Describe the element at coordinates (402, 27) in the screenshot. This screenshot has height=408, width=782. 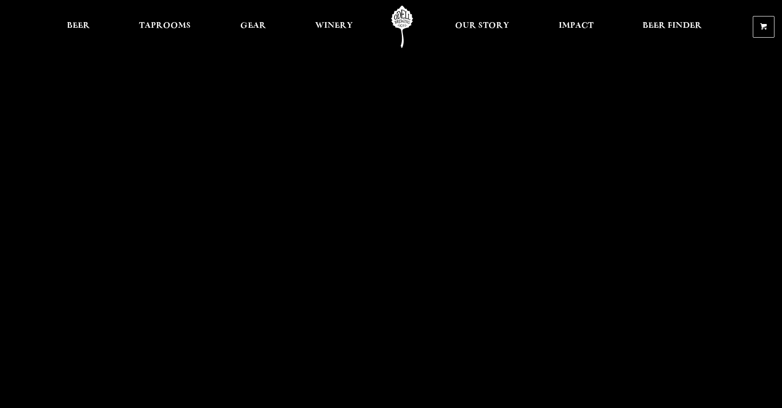
I see `a: Odell Home` at that location.